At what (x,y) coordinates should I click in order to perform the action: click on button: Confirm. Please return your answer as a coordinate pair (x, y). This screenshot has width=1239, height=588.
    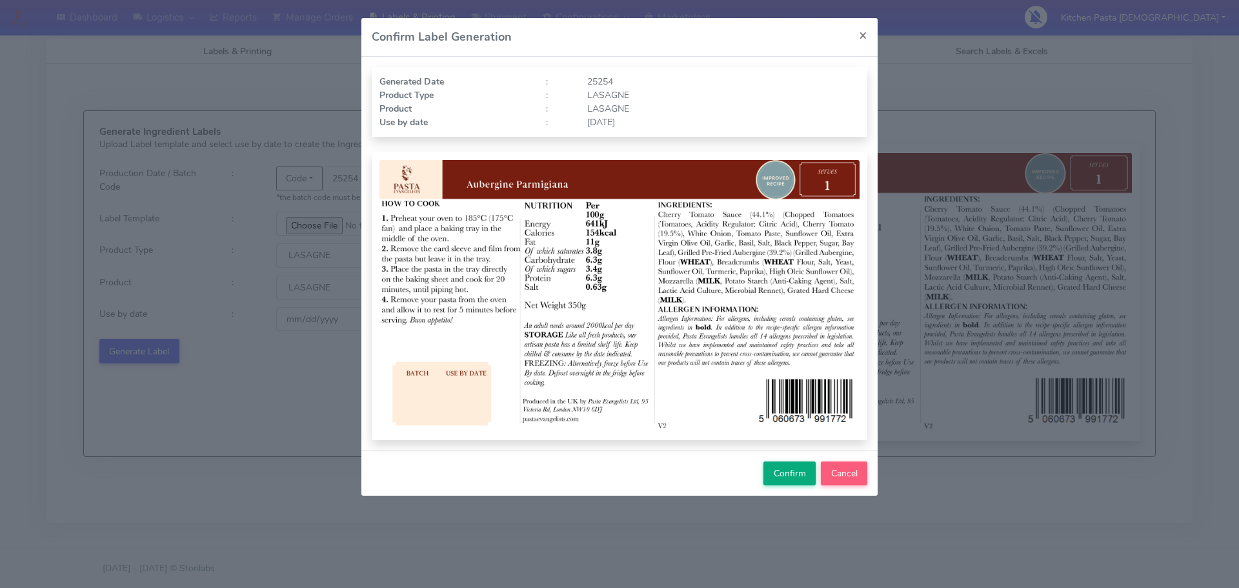
    Looking at the image, I should click on (789, 473).